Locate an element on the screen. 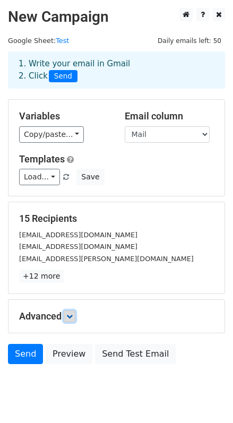 Image resolution: width=233 pixels, height=423 pixels. span: Daily emails left: 50 is located at coordinates (190, 41).